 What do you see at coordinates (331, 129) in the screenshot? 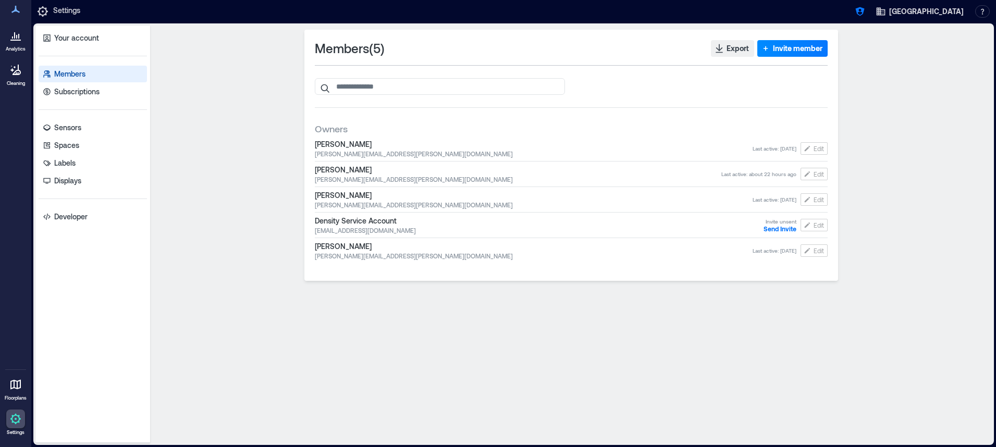
I see `span: Owners` at bounding box center [331, 129].